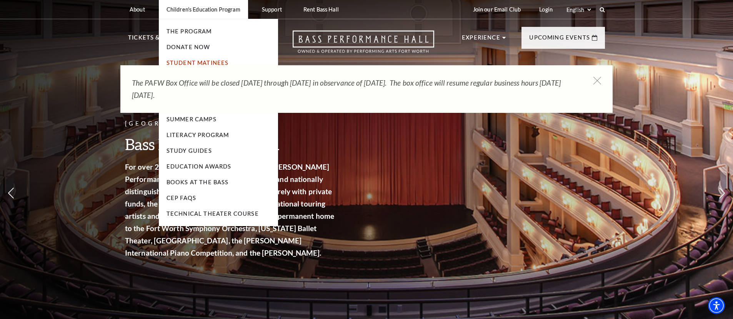 The width and height of the screenshot is (733, 319). I want to click on a: Summer Camps, so click(191, 119).